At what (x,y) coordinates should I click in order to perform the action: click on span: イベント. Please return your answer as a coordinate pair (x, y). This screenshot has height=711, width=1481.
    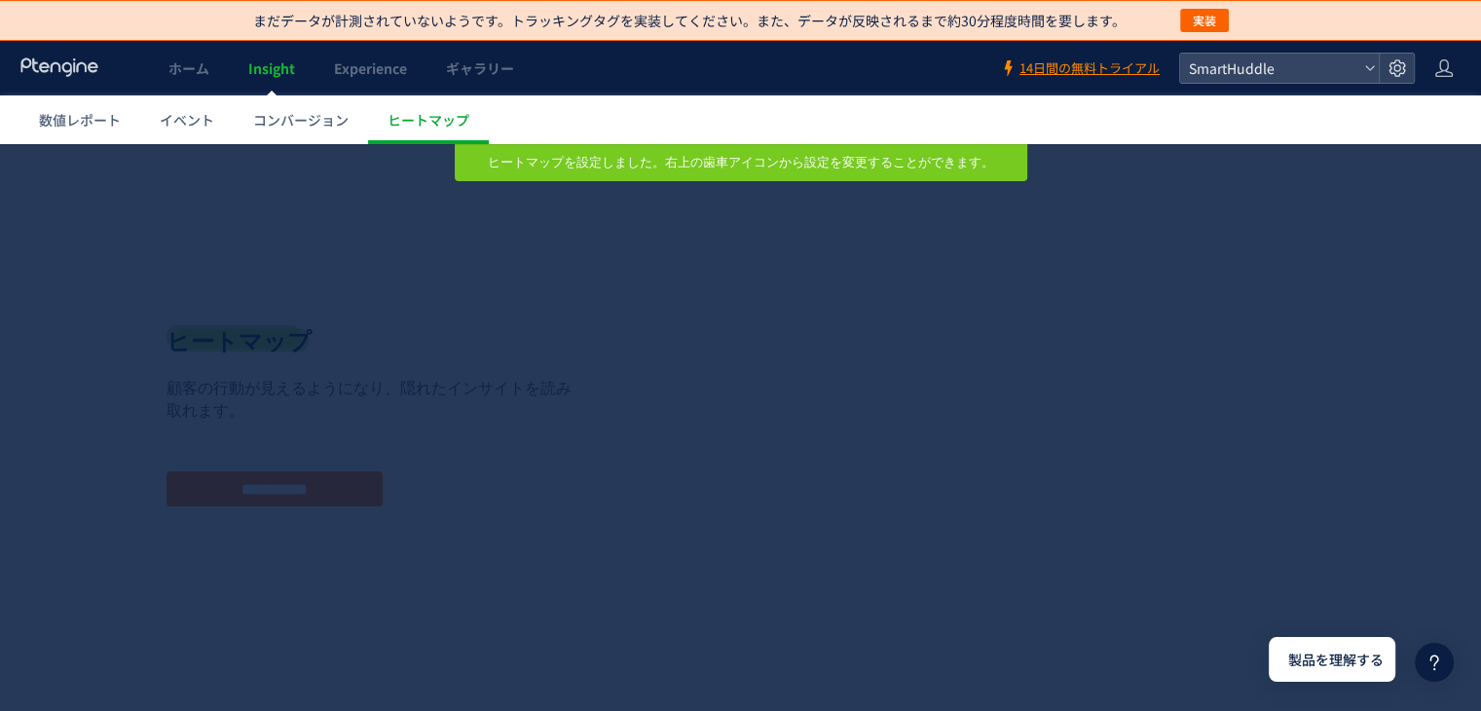
    Looking at the image, I should click on (187, 120).